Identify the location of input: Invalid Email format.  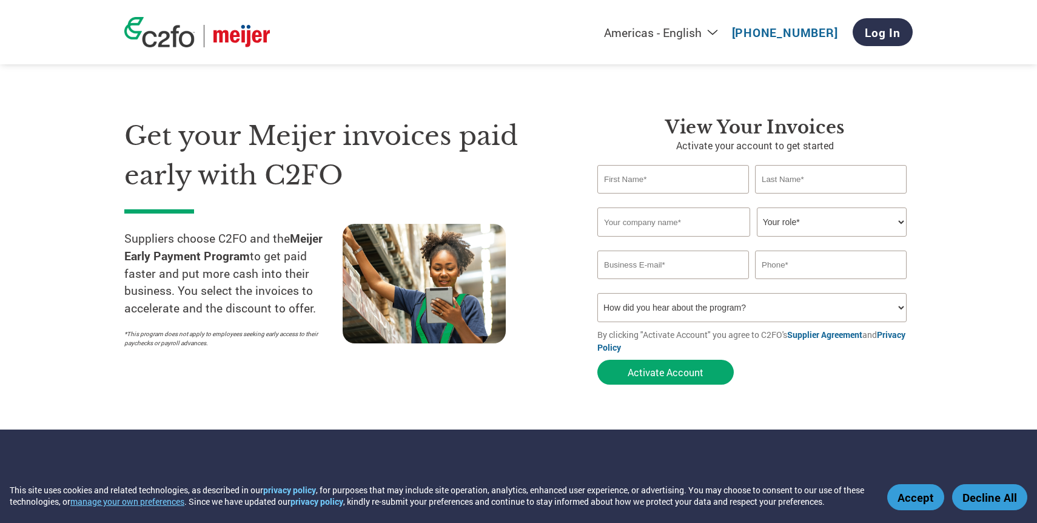
(673, 264).